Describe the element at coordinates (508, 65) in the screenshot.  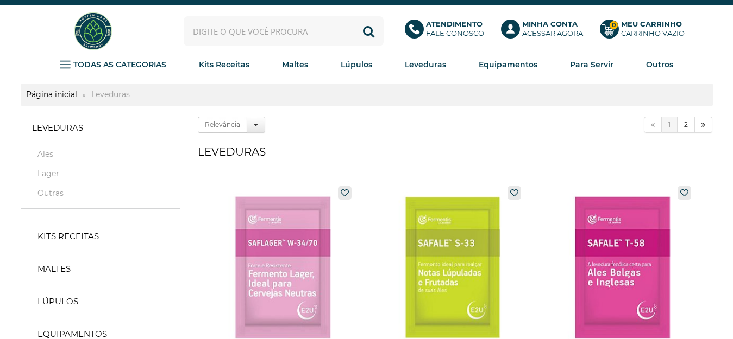
I see `strong: Equipamentos` at that location.